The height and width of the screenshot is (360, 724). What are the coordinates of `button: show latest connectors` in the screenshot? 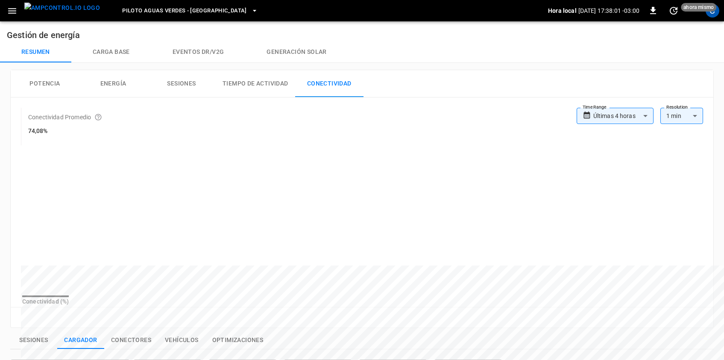 It's located at (131, 340).